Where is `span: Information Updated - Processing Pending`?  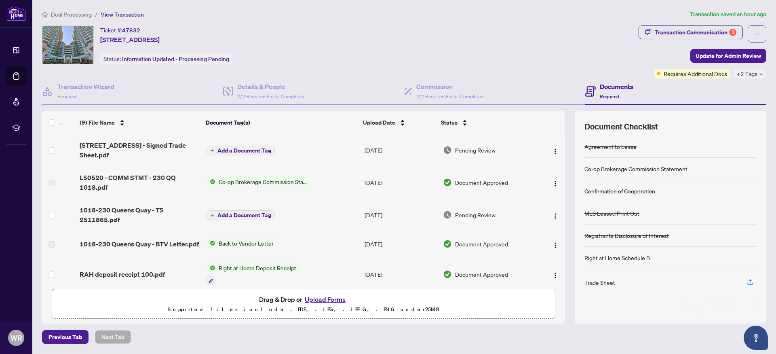
span: Information Updated - Processing Pending is located at coordinates (175, 59).